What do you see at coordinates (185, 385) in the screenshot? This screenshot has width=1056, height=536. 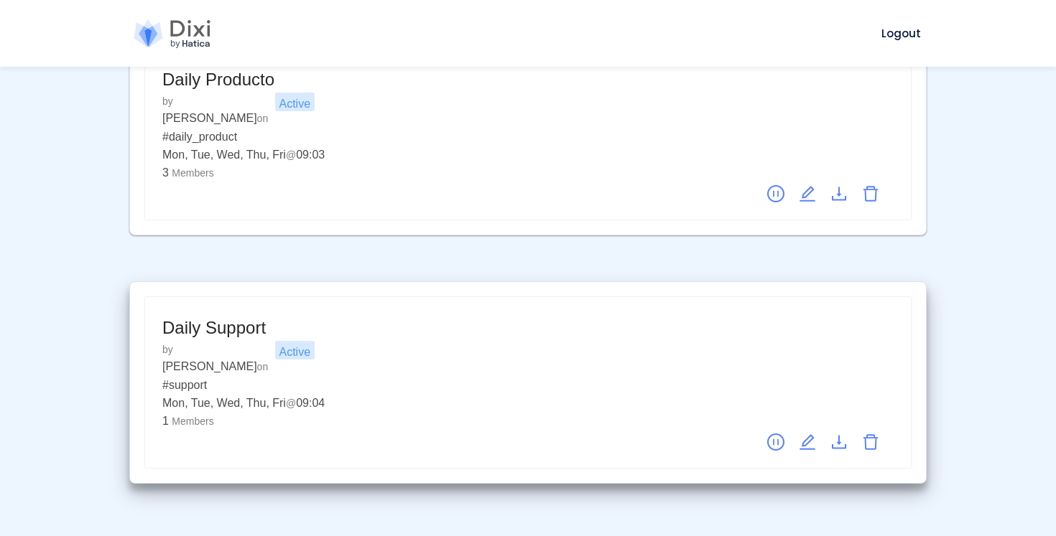 I see `span: # support` at bounding box center [185, 385].